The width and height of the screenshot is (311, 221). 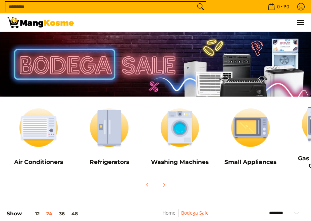 What do you see at coordinates (39, 128) in the screenshot?
I see `img: Air Conditioners` at bounding box center [39, 128].